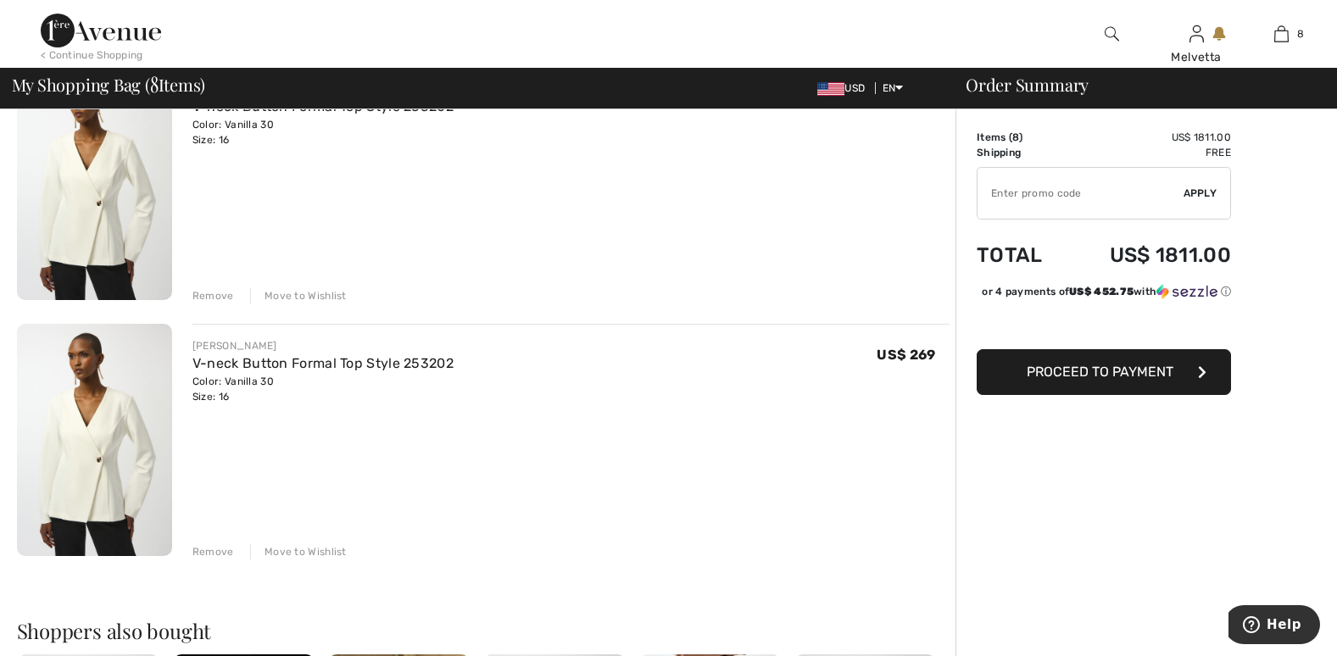 The image size is (1337, 656). I want to click on div: or 4 payments ofUS$ 452.75withSezzle Click to learn more about Sezzle, so click(1104, 294).